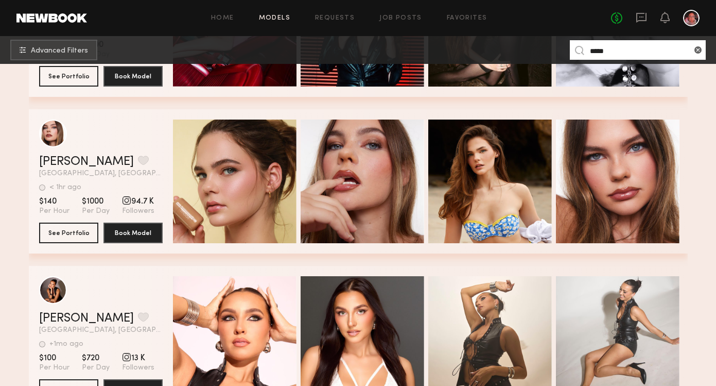 This screenshot has height=386, width=716. What do you see at coordinates (335, 18) in the screenshot?
I see `a: Requests` at bounding box center [335, 18].